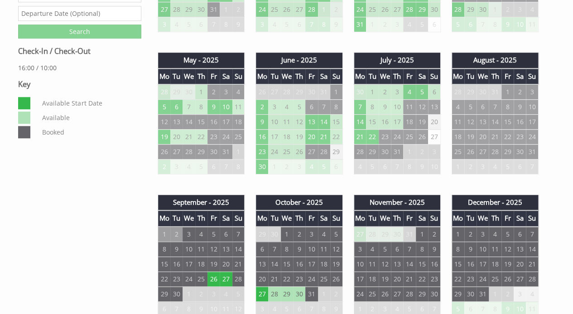 The width and height of the screenshot is (573, 314). Describe the element at coordinates (409, 137) in the screenshot. I see `td: 25` at that location.